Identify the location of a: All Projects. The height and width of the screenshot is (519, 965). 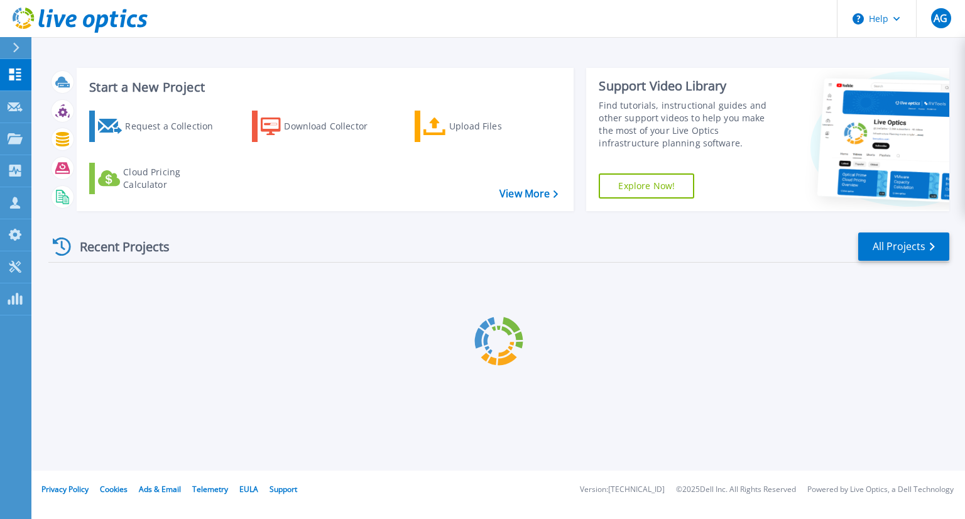
(903, 246).